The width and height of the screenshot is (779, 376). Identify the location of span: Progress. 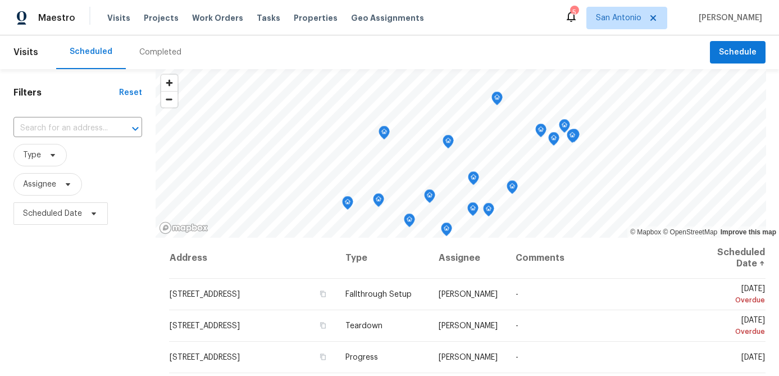
(362, 357).